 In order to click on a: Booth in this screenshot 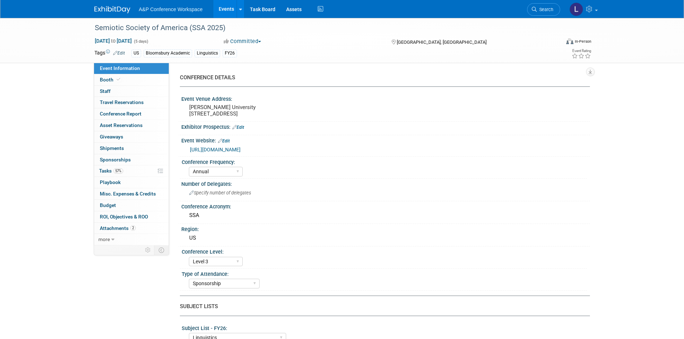, I will do `click(131, 80)`.